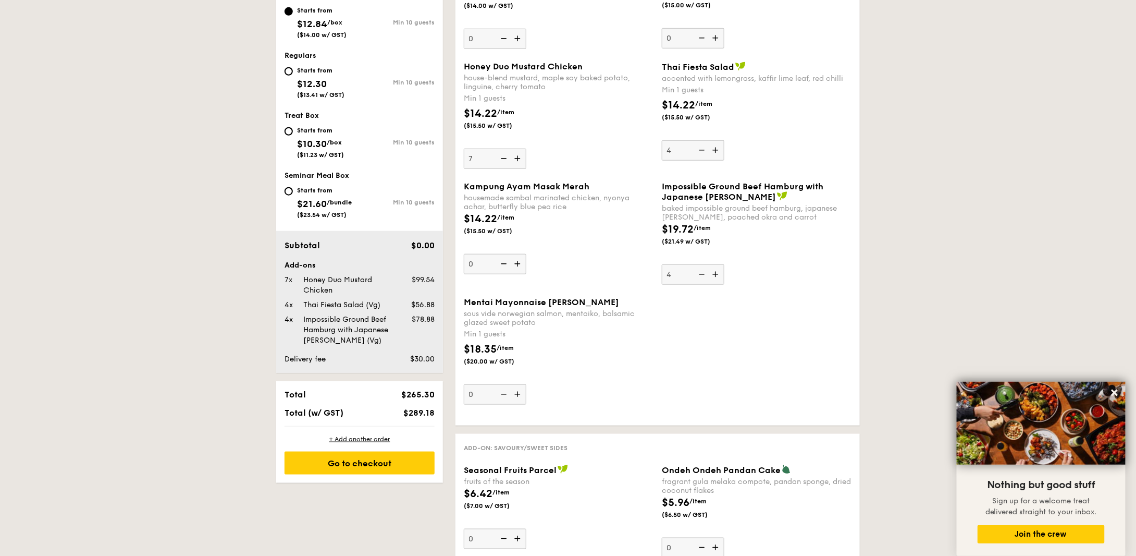  I want to click on input: Min 1 guests$13.76/item($15.00 w/ GST), so click(693, 38).